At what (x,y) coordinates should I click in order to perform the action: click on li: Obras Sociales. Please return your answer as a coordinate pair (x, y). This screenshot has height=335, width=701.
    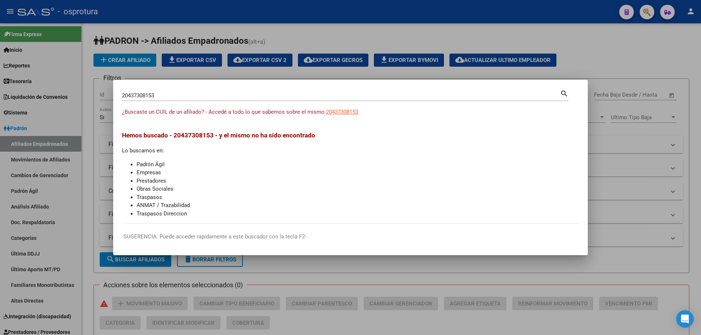
    Looking at the image, I should click on (358, 189).